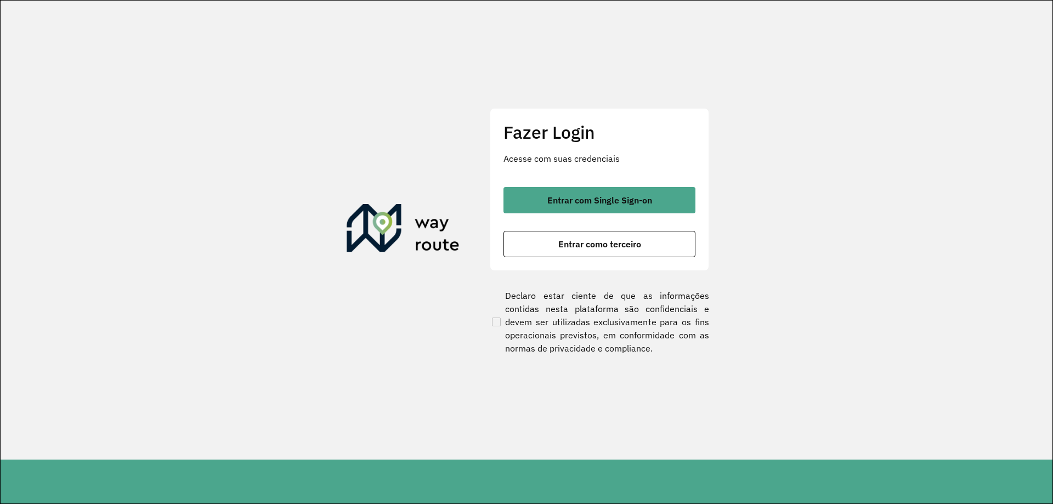 The width and height of the screenshot is (1053, 504). Describe the element at coordinates (600, 132) in the screenshot. I see `h2: Fazer Login` at that location.